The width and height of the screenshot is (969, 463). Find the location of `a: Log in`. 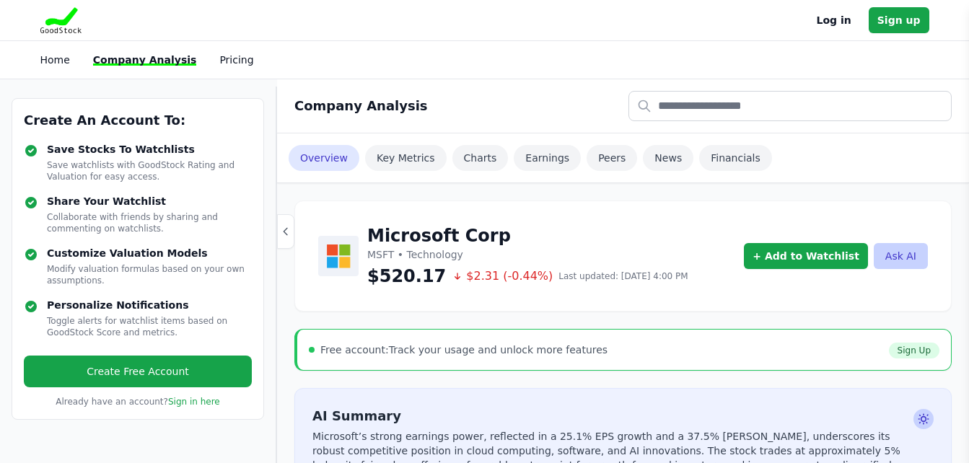

a: Log in is located at coordinates (834, 20).